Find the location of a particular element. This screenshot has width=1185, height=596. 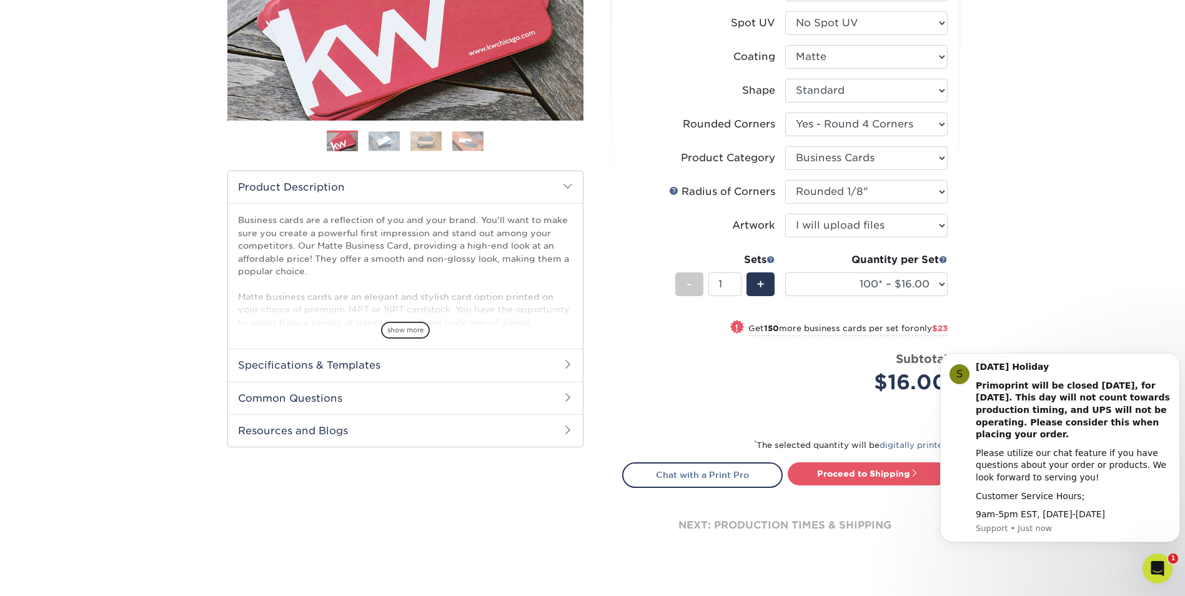

p: Business cards are a reflection of you and your brand. You'll want to make sure you create a powe... is located at coordinates (405, 302).